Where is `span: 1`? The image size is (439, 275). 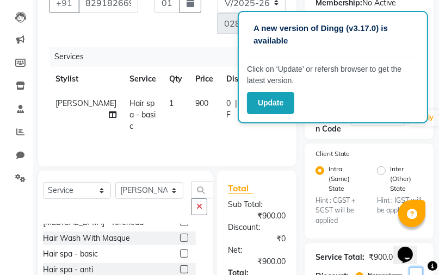 span: 1 is located at coordinates (171, 103).